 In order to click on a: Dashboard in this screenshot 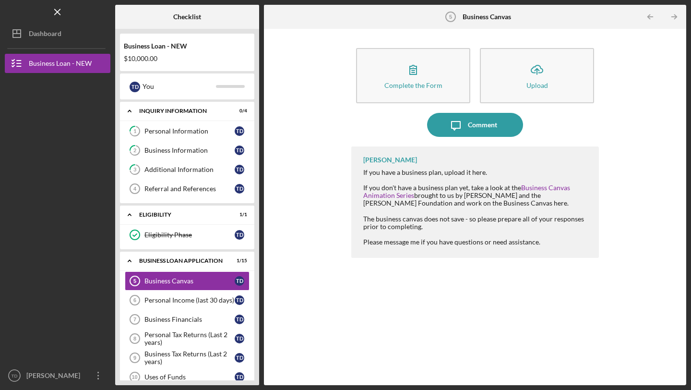, I will do `click(58, 34)`.